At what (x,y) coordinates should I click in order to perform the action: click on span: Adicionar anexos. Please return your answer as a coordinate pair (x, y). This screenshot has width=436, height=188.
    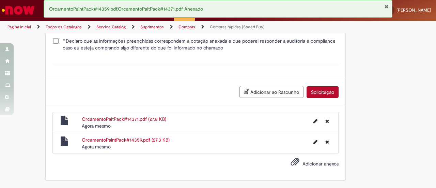
    Looking at the image, I should click on (321, 164).